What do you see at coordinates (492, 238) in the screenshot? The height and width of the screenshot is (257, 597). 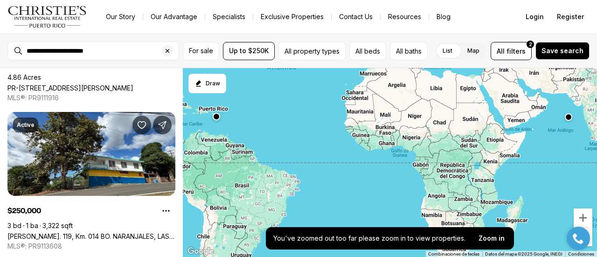 I see `p: Zoom in` at bounding box center [492, 238].